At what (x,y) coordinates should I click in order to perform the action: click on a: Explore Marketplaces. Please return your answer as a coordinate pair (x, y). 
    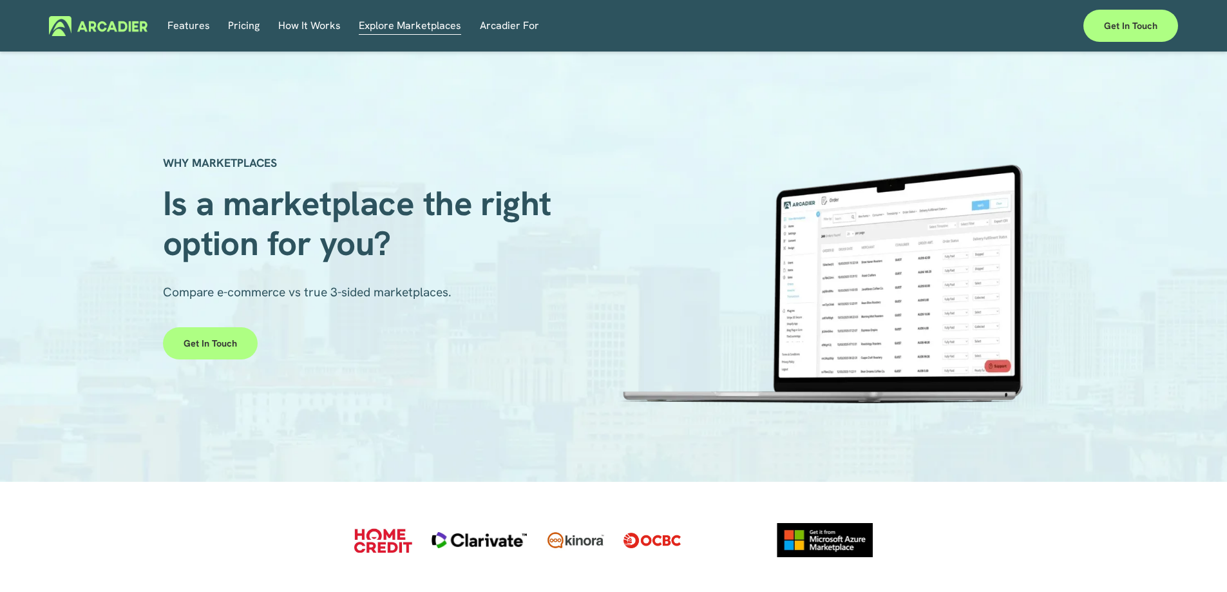
    Looking at the image, I should click on (410, 26).